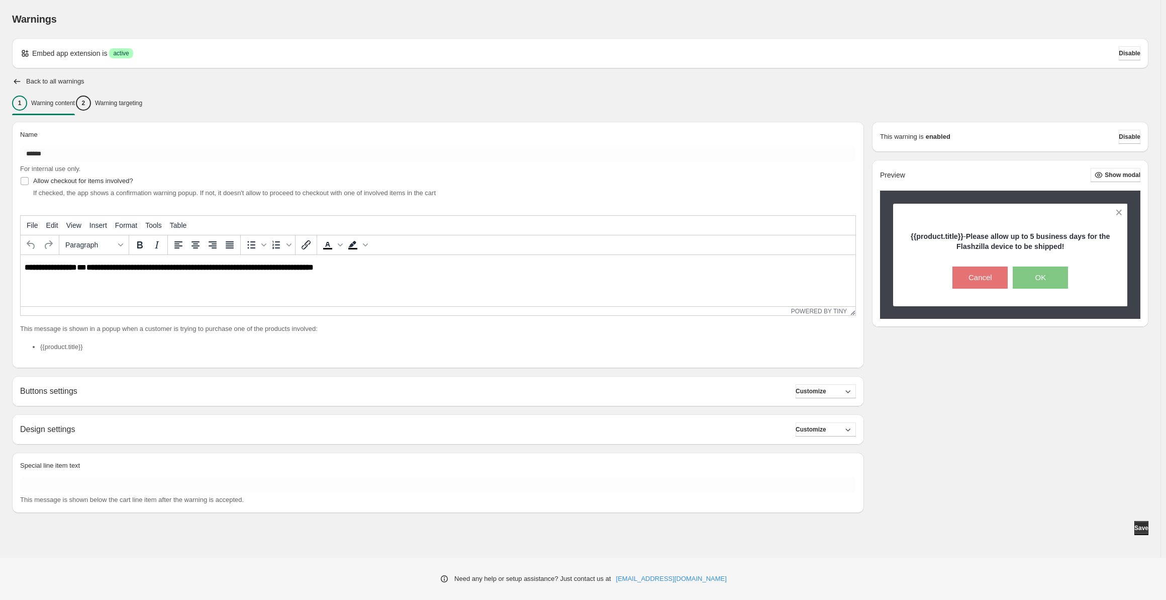 The width and height of the screenshot is (1166, 600). What do you see at coordinates (255, 245) in the screenshot?
I see `div: Bullet list` at bounding box center [255, 245].